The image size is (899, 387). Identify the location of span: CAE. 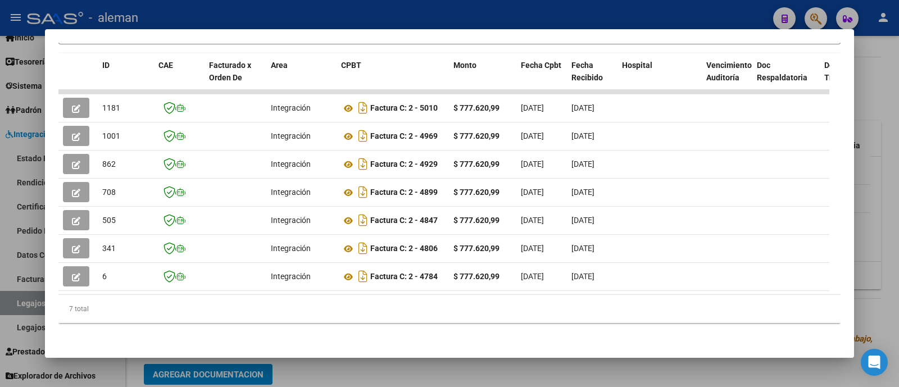
(166, 65).